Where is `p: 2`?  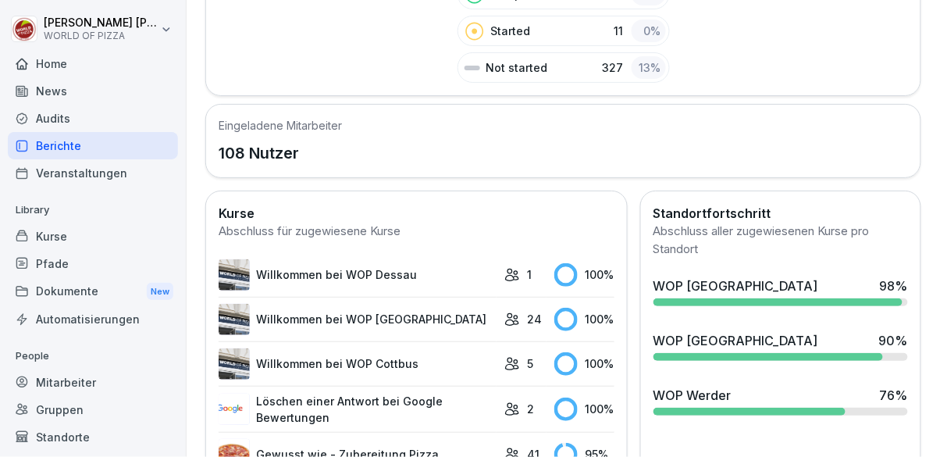 p: 2 is located at coordinates (531, 408).